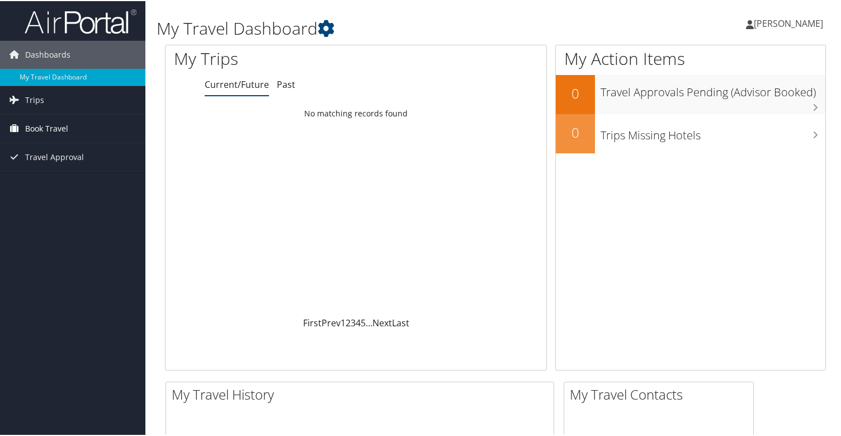 This screenshot has height=436, width=841. Describe the element at coordinates (331, 321) in the screenshot. I see `a: Prev` at that location.